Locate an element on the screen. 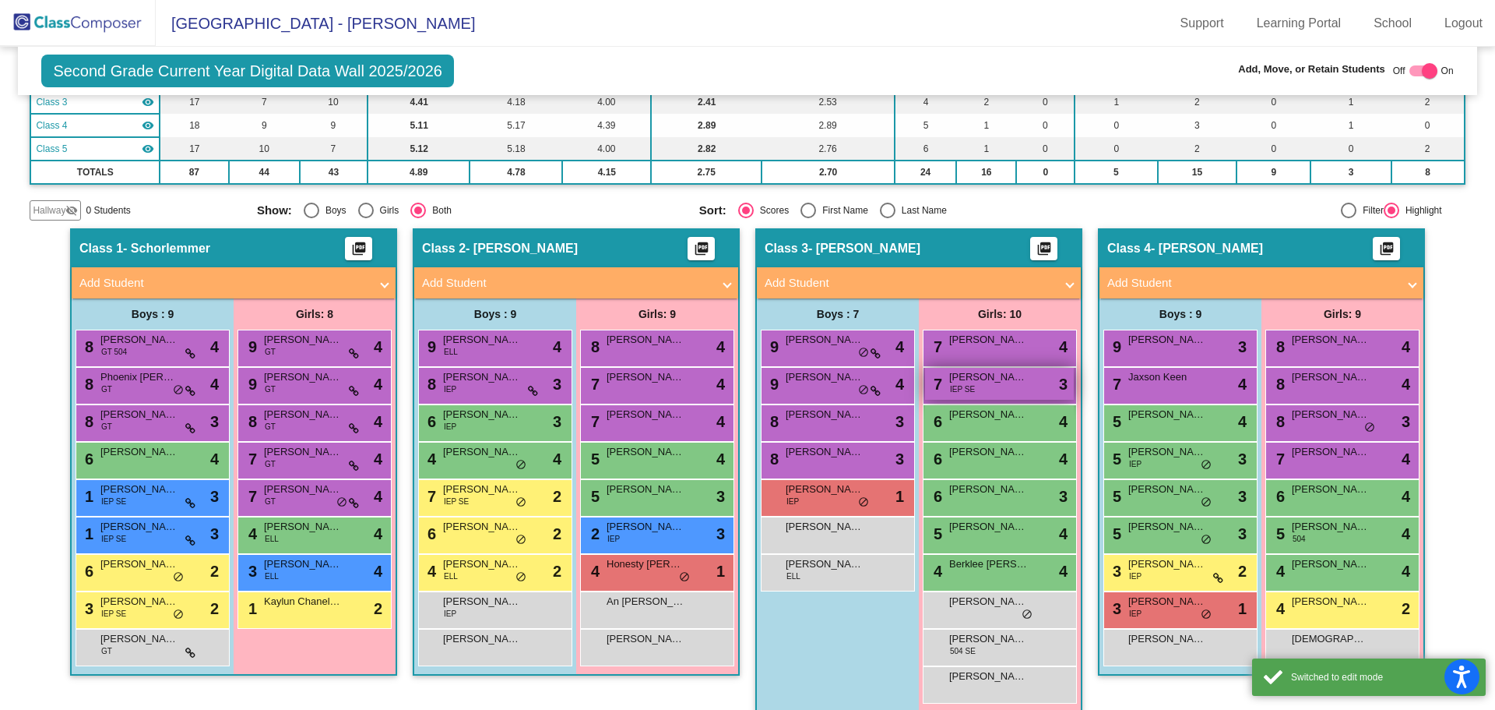 This screenshot has height=710, width=1495. td: No teacher - Lindsey- SC- NO ESL is located at coordinates (95, 149).